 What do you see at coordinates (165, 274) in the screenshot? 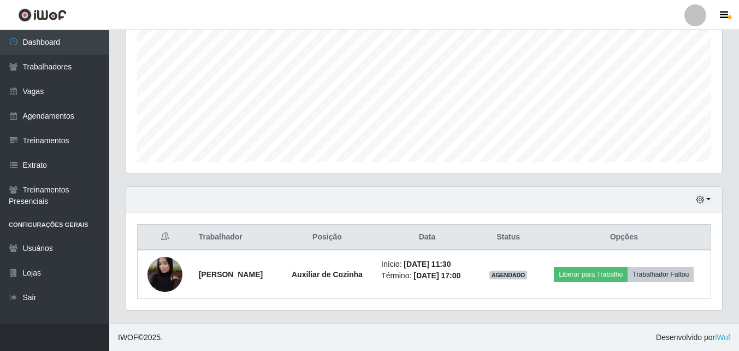
I see `img: 1731963419904.jpeg` at bounding box center [165, 274].